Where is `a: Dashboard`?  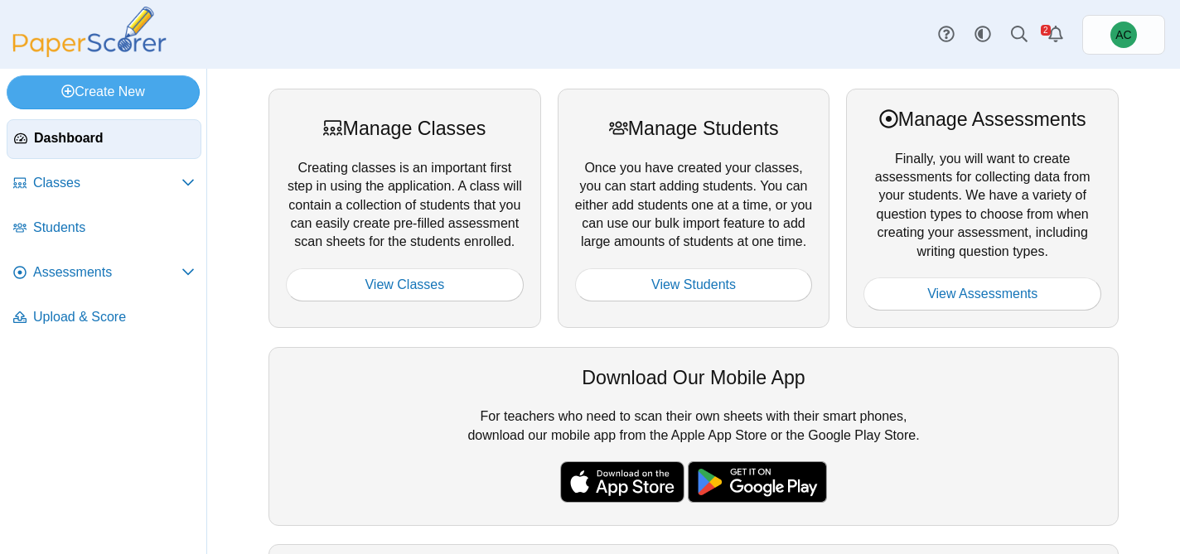 a: Dashboard is located at coordinates (104, 139).